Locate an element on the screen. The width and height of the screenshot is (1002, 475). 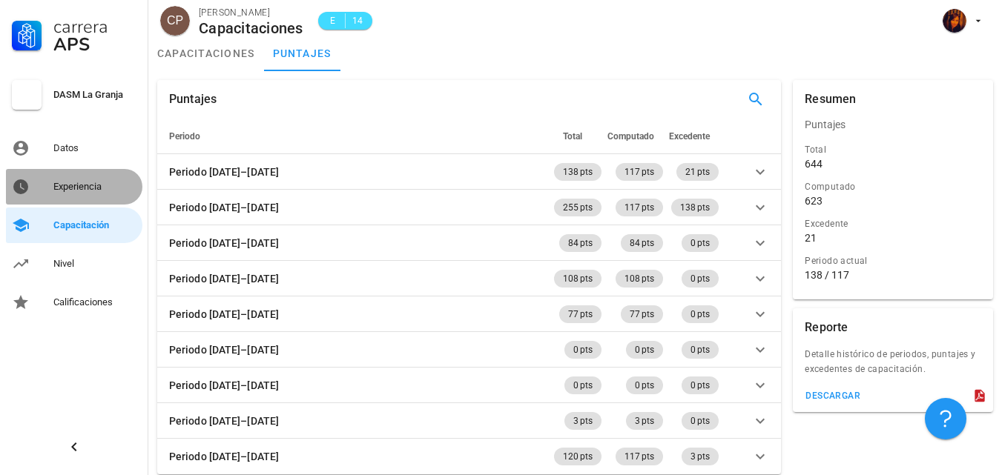
th: Periodo is located at coordinates (354, 136).